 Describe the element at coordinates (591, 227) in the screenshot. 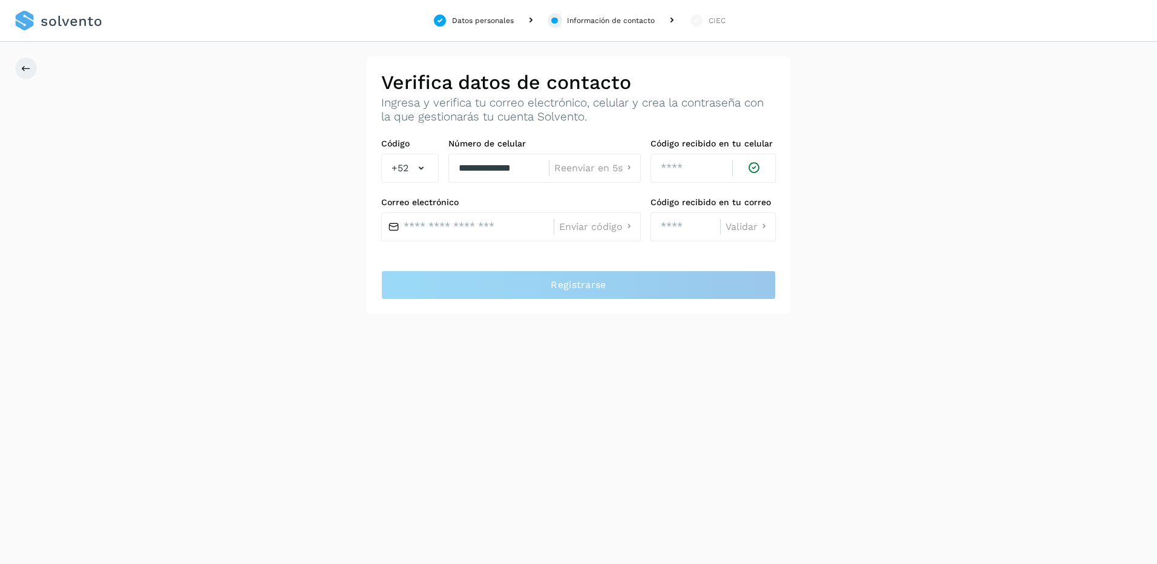

I see `span: Enviar código` at that location.